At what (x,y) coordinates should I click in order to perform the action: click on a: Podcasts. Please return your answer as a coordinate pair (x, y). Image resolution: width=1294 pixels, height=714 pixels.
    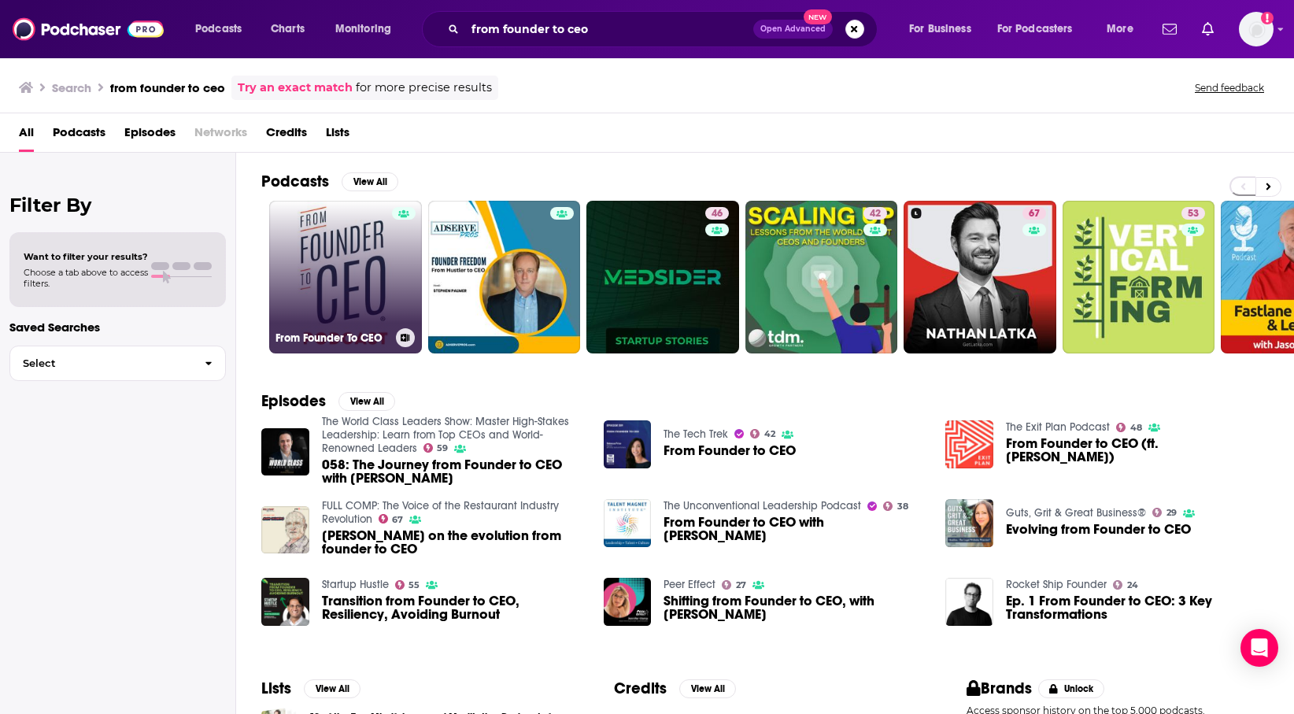
    Looking at the image, I should click on (79, 135).